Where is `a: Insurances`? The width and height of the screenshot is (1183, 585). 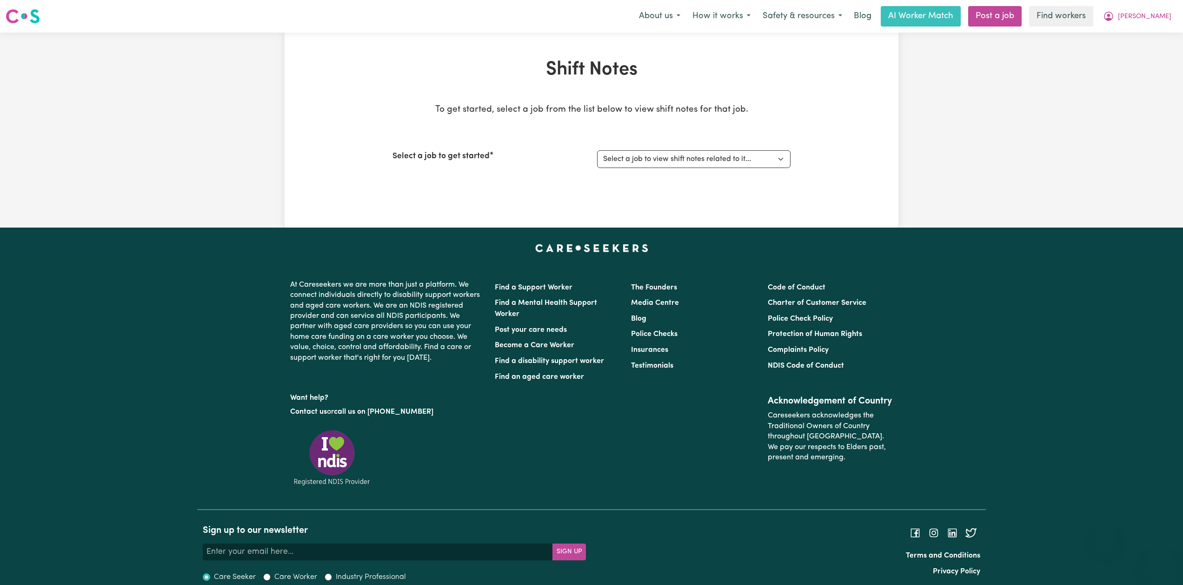
a: Insurances is located at coordinates (650, 350).